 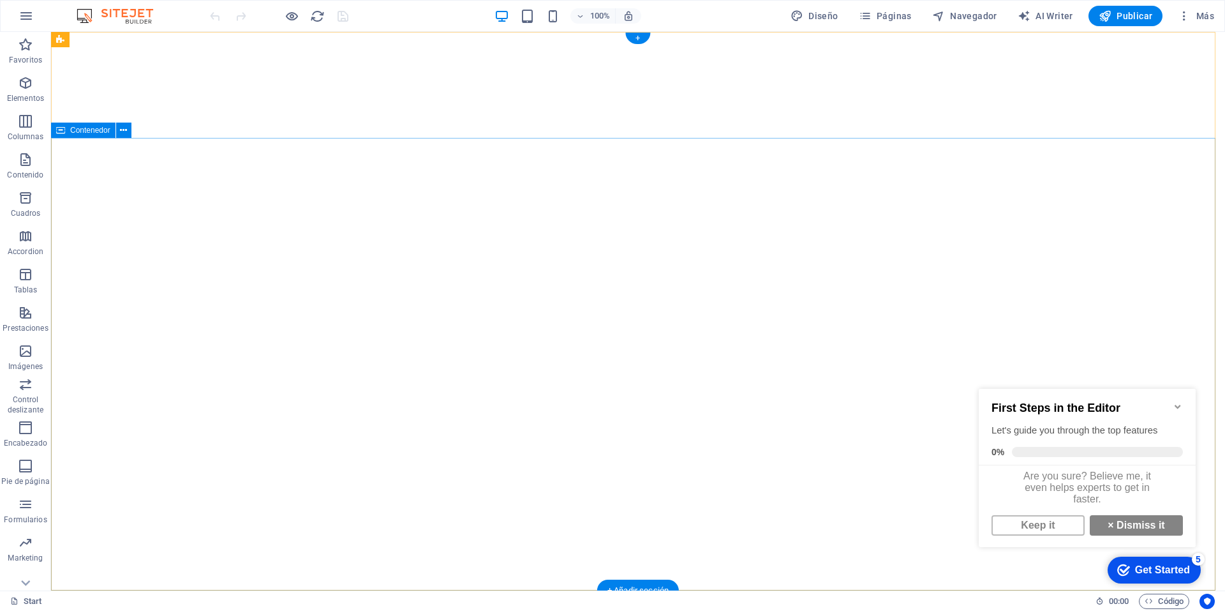 I want to click on i: Volver a cargar página, so click(x=317, y=16).